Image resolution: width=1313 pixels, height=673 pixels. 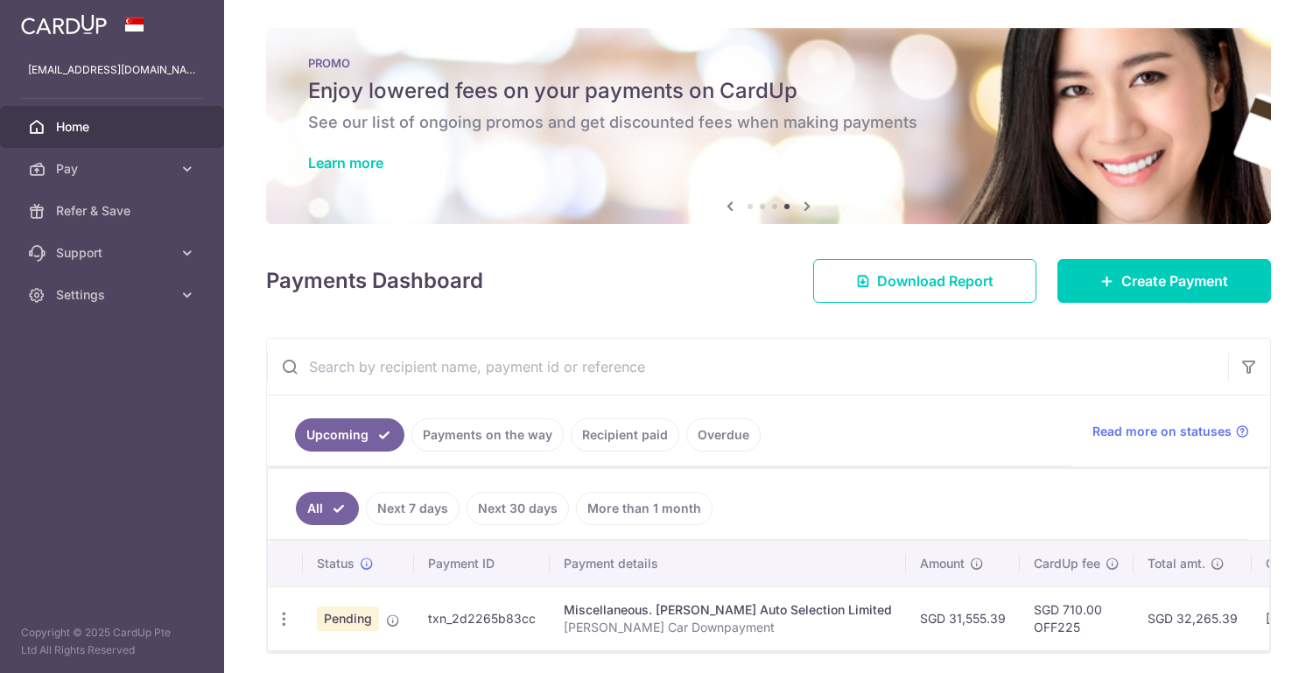 What do you see at coordinates (1177, 564) in the screenshot?
I see `span: Total amt.` at bounding box center [1177, 564].